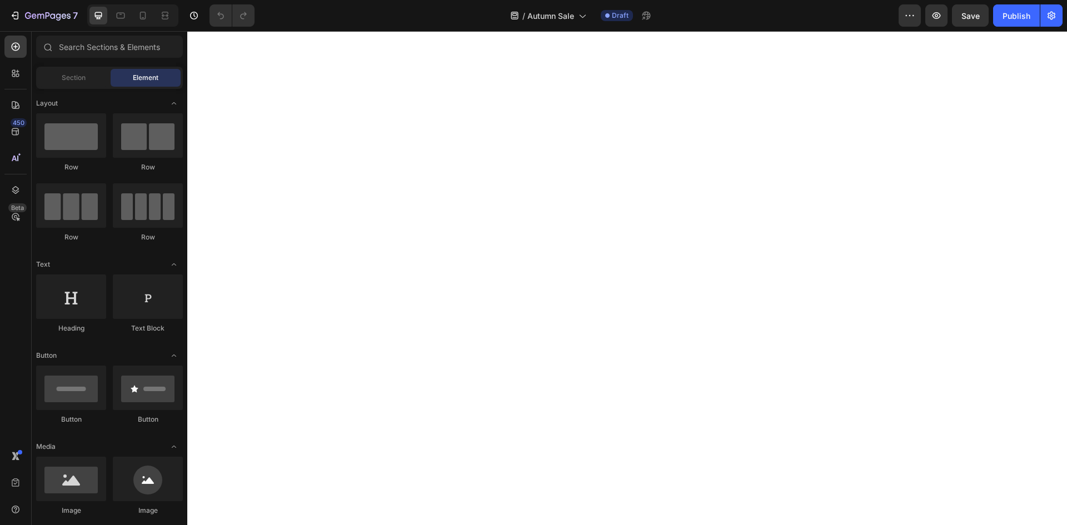  What do you see at coordinates (971, 16) in the screenshot?
I see `button: Save` at bounding box center [971, 16].